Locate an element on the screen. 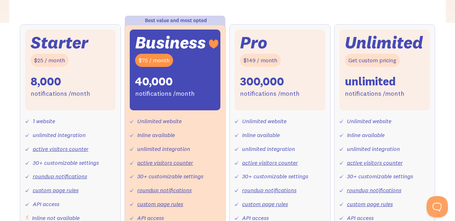 The width and height of the screenshot is (455, 221). div: unlimited is located at coordinates (370, 81).